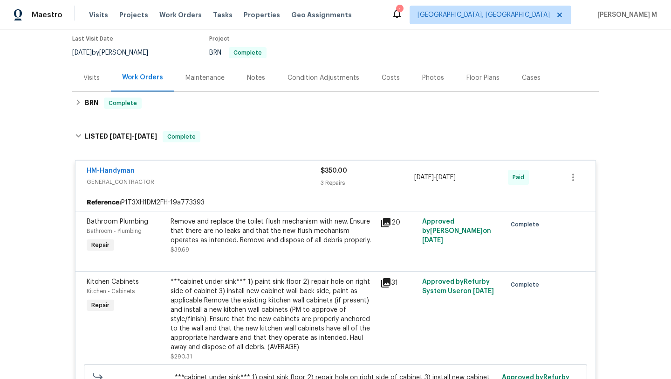  I want to click on span: Projects, so click(134, 15).